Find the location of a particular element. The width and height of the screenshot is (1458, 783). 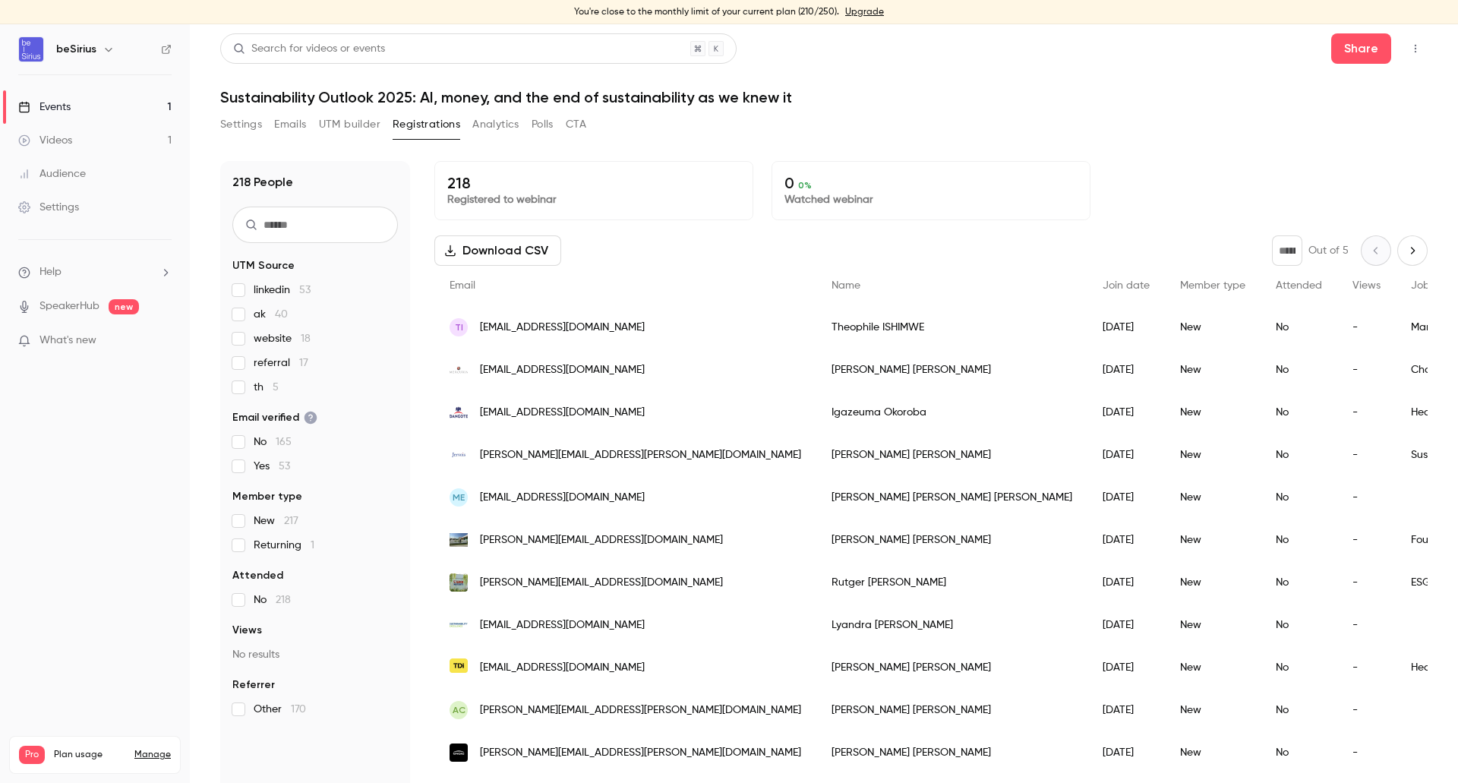

span: ME is located at coordinates (459, 497).